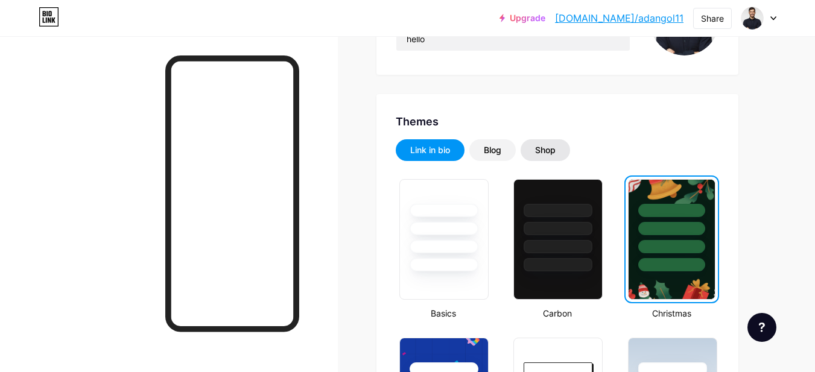 This screenshot has width=815, height=372. What do you see at coordinates (558, 121) in the screenshot?
I see `div: Themes` at bounding box center [558, 121].